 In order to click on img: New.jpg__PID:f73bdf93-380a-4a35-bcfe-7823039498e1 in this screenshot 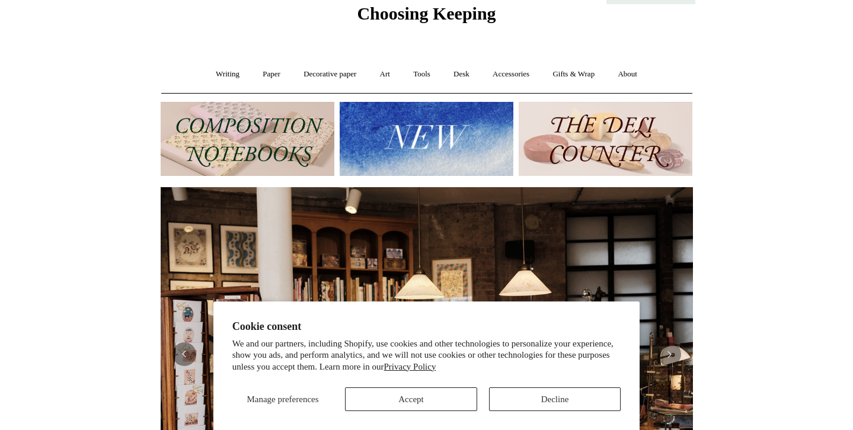, I will do `click(426, 139)`.